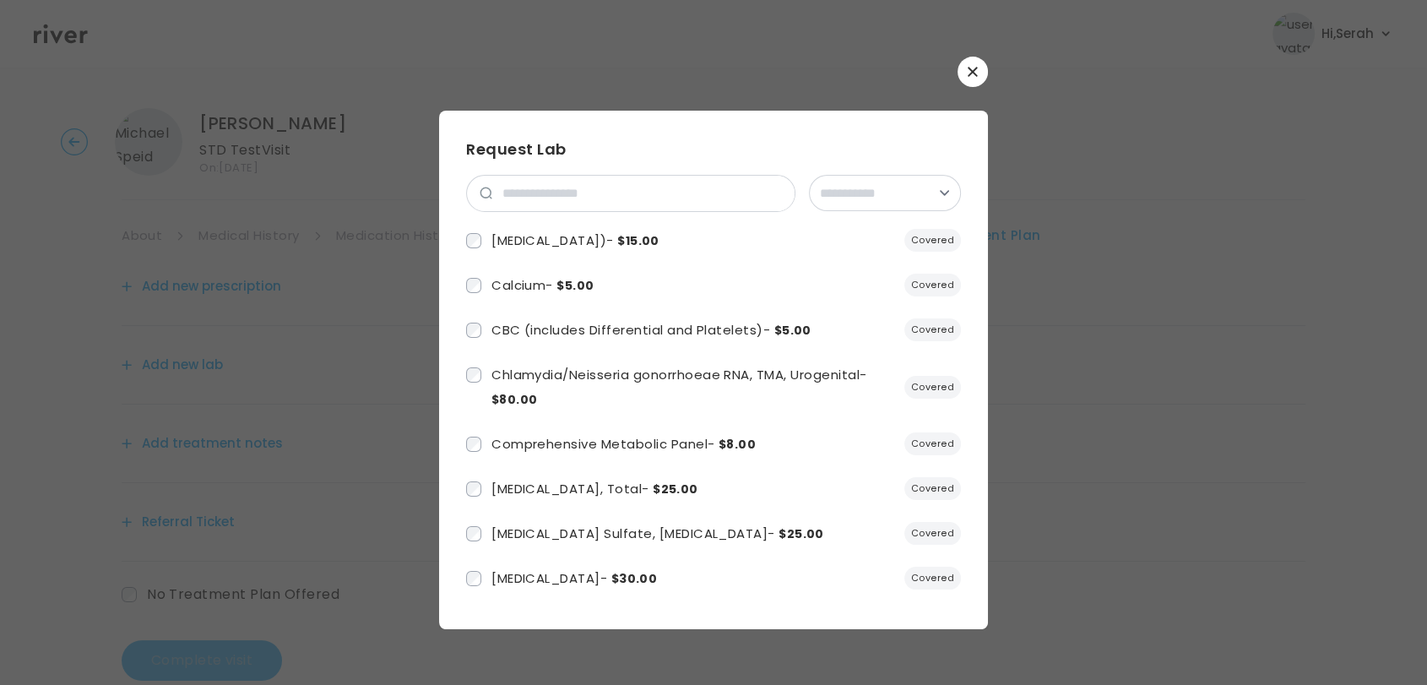 This screenshot has width=1427, height=685. What do you see at coordinates (714, 149) in the screenshot?
I see `h3: Request Lab` at bounding box center [714, 149].